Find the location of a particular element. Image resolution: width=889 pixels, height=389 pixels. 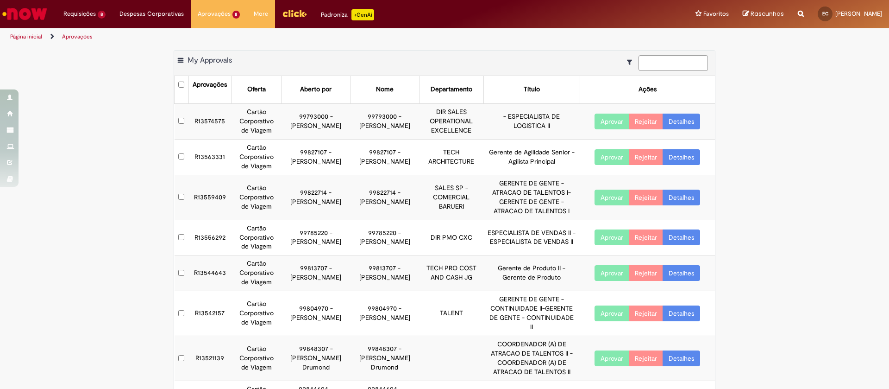

td: R13556292 is located at coordinates (210, 237).